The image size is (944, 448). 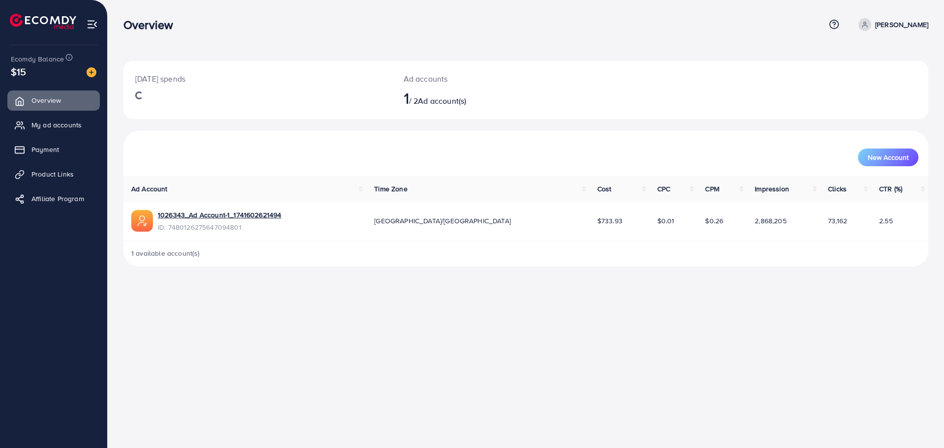 What do you see at coordinates (54, 174) in the screenshot?
I see `a: Product Links` at bounding box center [54, 174].